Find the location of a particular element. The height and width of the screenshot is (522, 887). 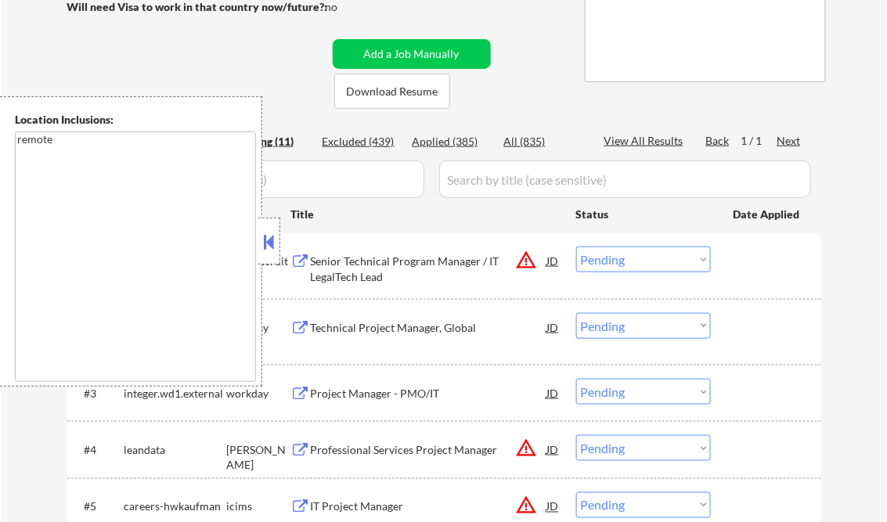

div: integer.wd1.external is located at coordinates (175, 394).